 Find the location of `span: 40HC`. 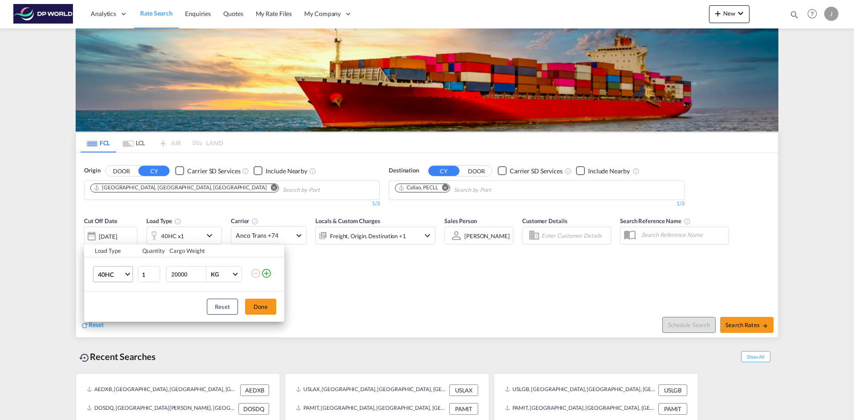

span: 40HC is located at coordinates (111, 275).